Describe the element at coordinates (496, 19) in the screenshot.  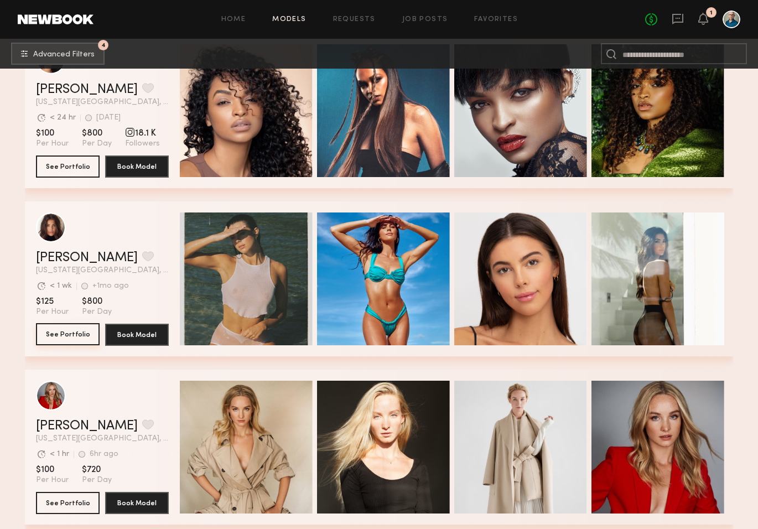
I see `a: Favorites` at that location.